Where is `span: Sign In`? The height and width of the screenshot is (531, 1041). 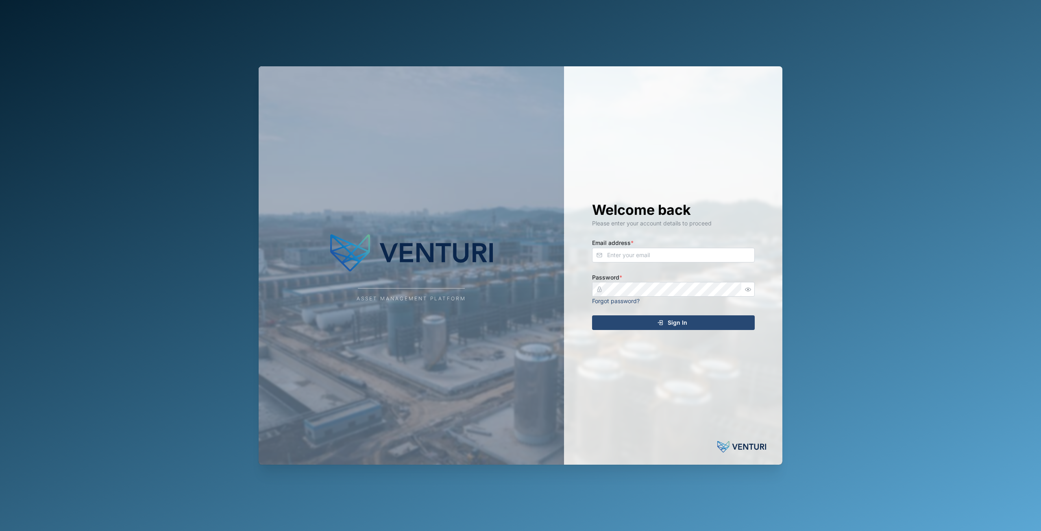 span: Sign In is located at coordinates (678, 323).